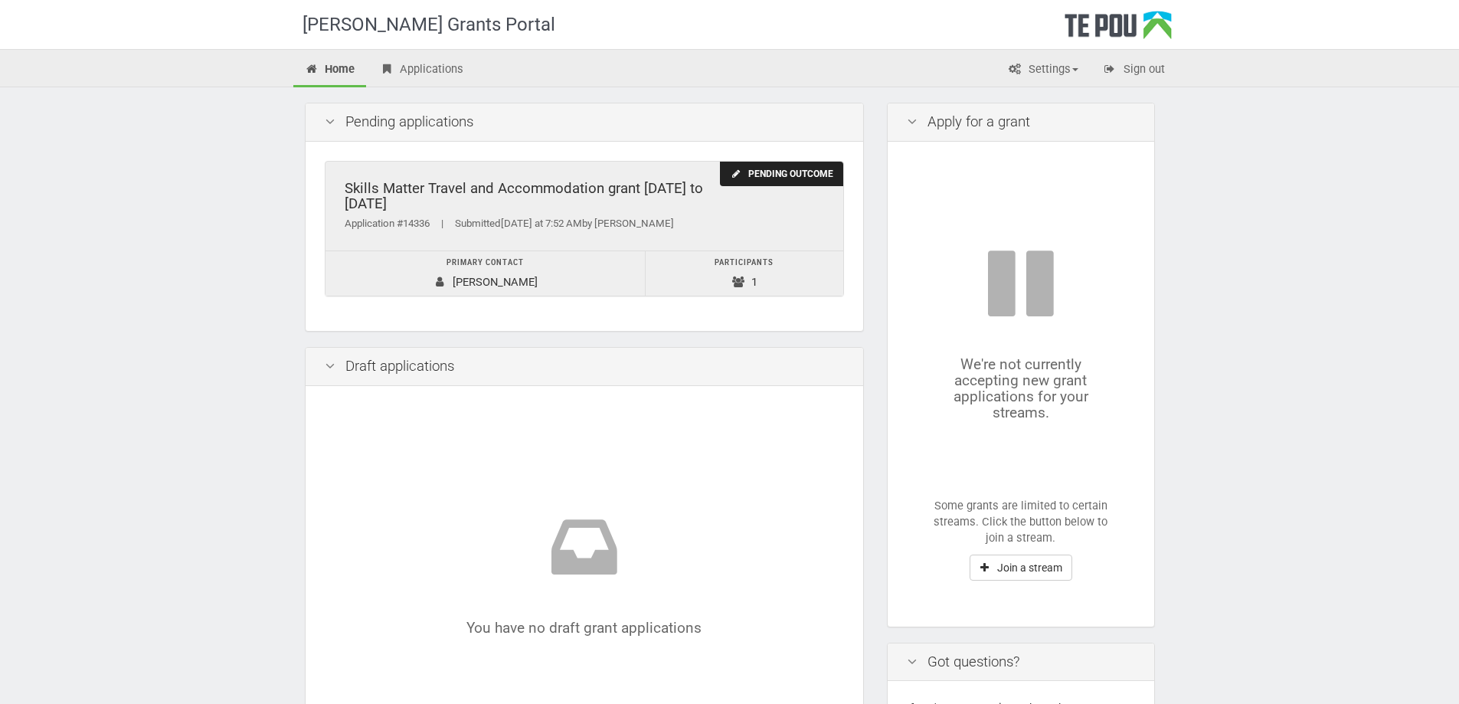  I want to click on div: You have no draft grant applications, so click(584, 572).